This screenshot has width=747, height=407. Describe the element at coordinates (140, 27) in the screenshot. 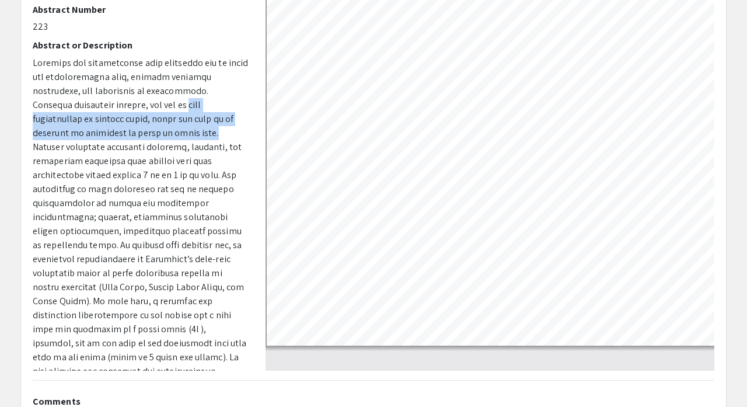

I see `p: 223` at that location.